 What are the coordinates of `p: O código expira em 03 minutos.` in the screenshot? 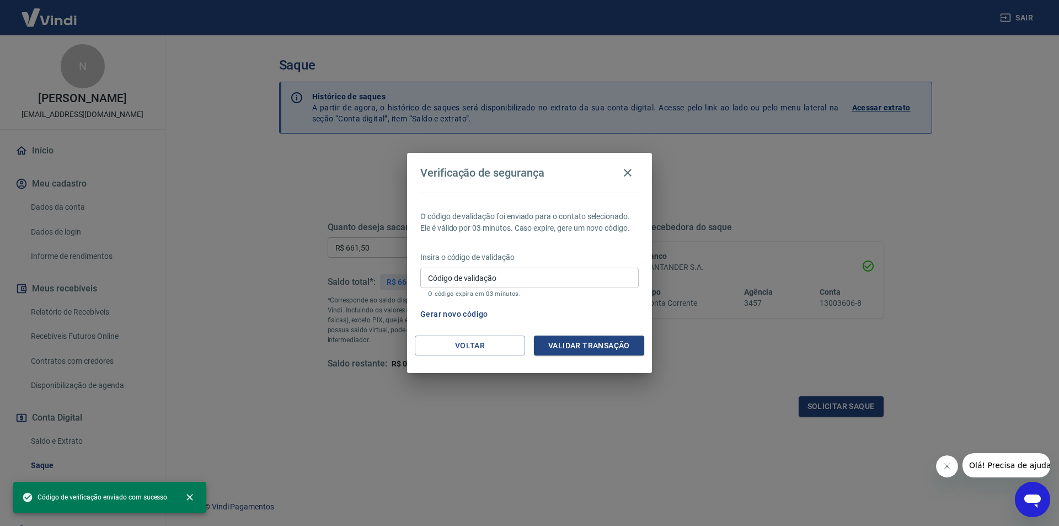 It's located at (529, 293).